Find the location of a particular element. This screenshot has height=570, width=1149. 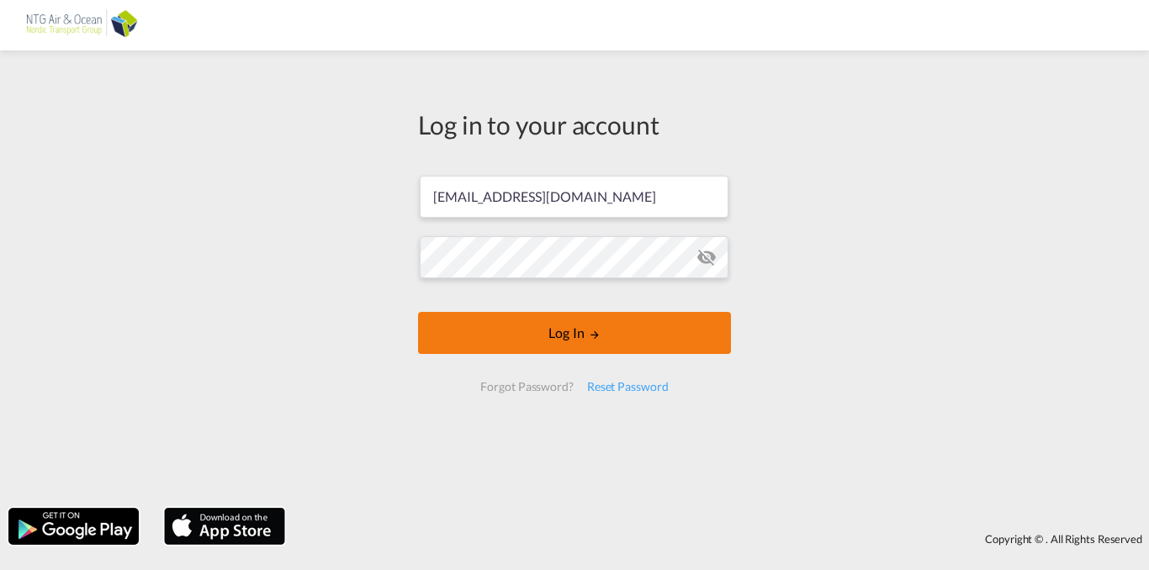

div: Reset Password is located at coordinates (627, 387).